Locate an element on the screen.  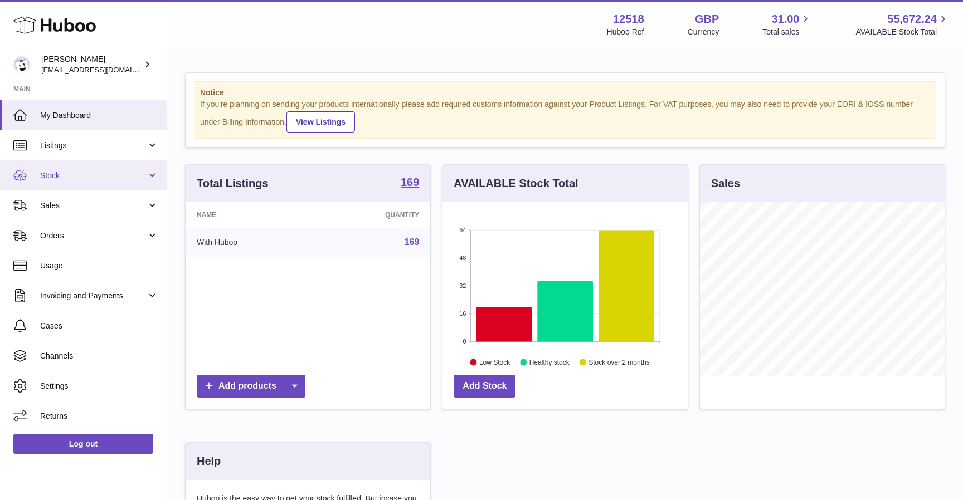
text: Stock over 2 months is located at coordinates (619, 362).